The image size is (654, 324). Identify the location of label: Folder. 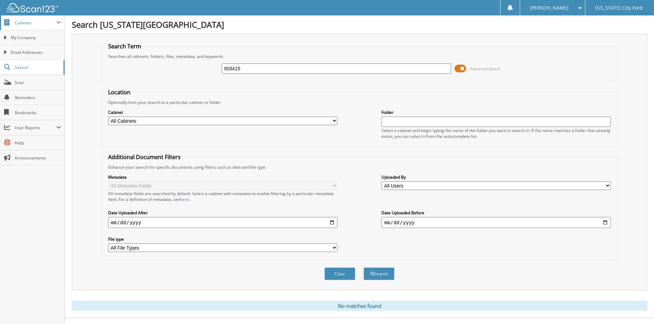
(496, 112).